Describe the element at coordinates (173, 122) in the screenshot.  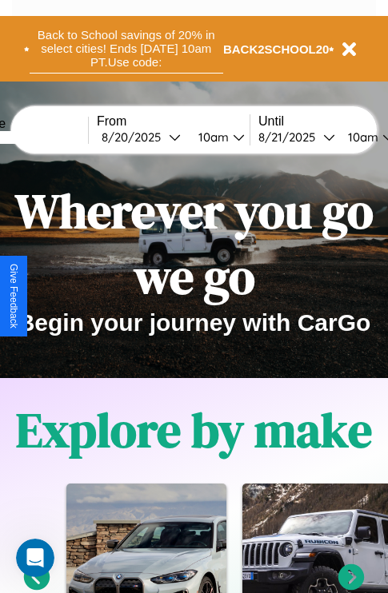
I see `label: From` at that location.